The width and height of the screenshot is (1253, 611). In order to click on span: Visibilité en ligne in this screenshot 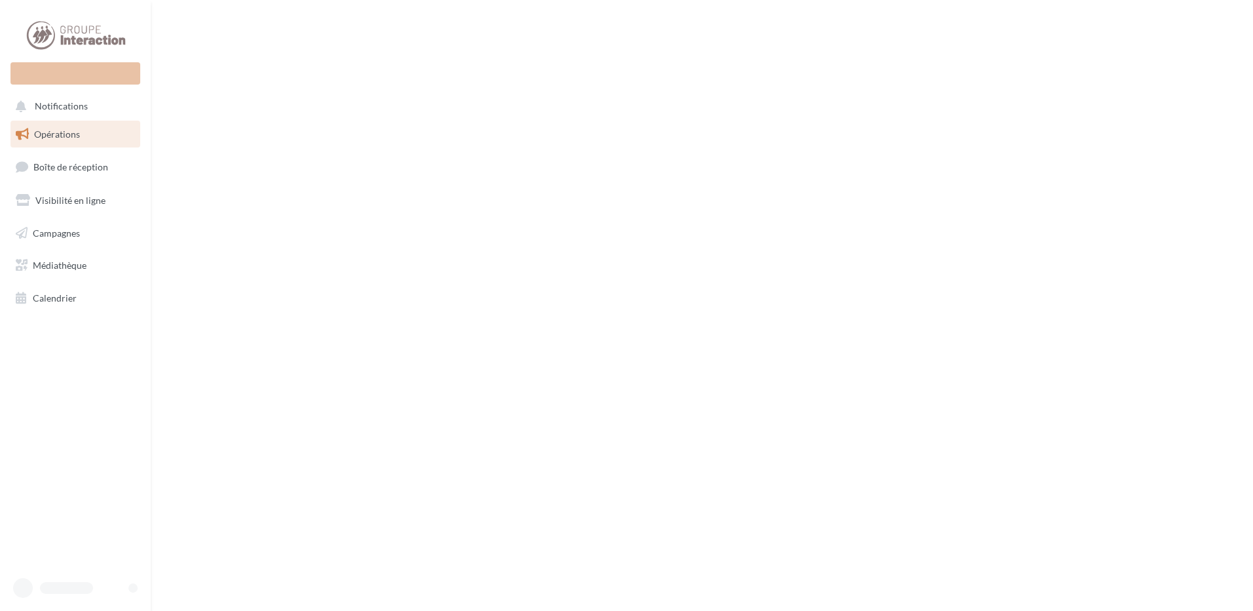, I will do `click(70, 200)`.